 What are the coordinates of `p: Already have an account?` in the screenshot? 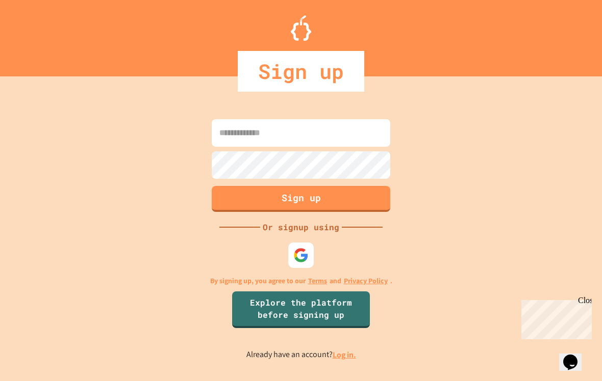 It's located at (301, 355).